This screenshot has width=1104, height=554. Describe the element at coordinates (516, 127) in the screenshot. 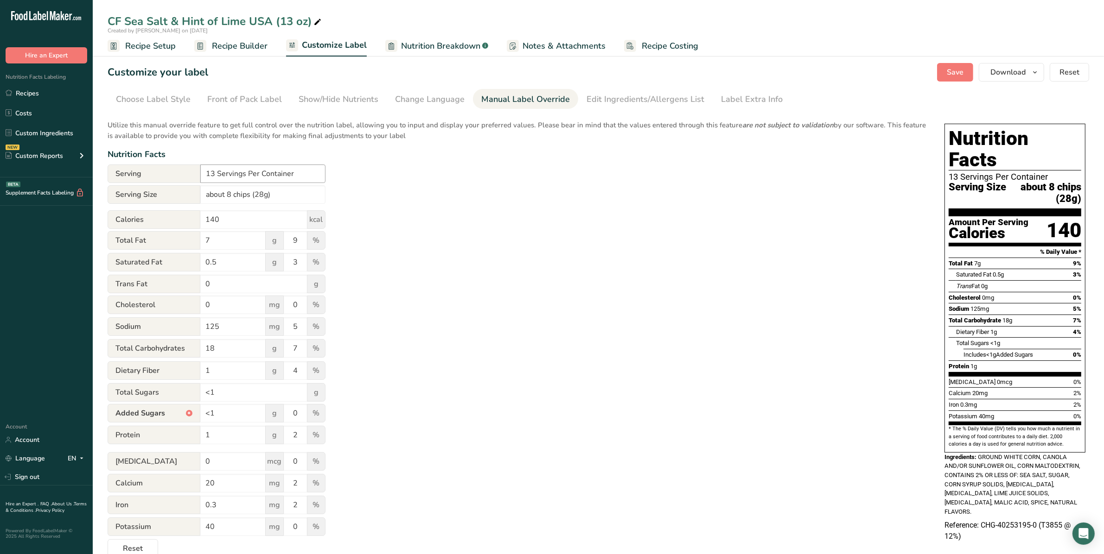

I see `p: Utilize this manual override feature to get full control over the nutrition label, allowing you t...` at that location.